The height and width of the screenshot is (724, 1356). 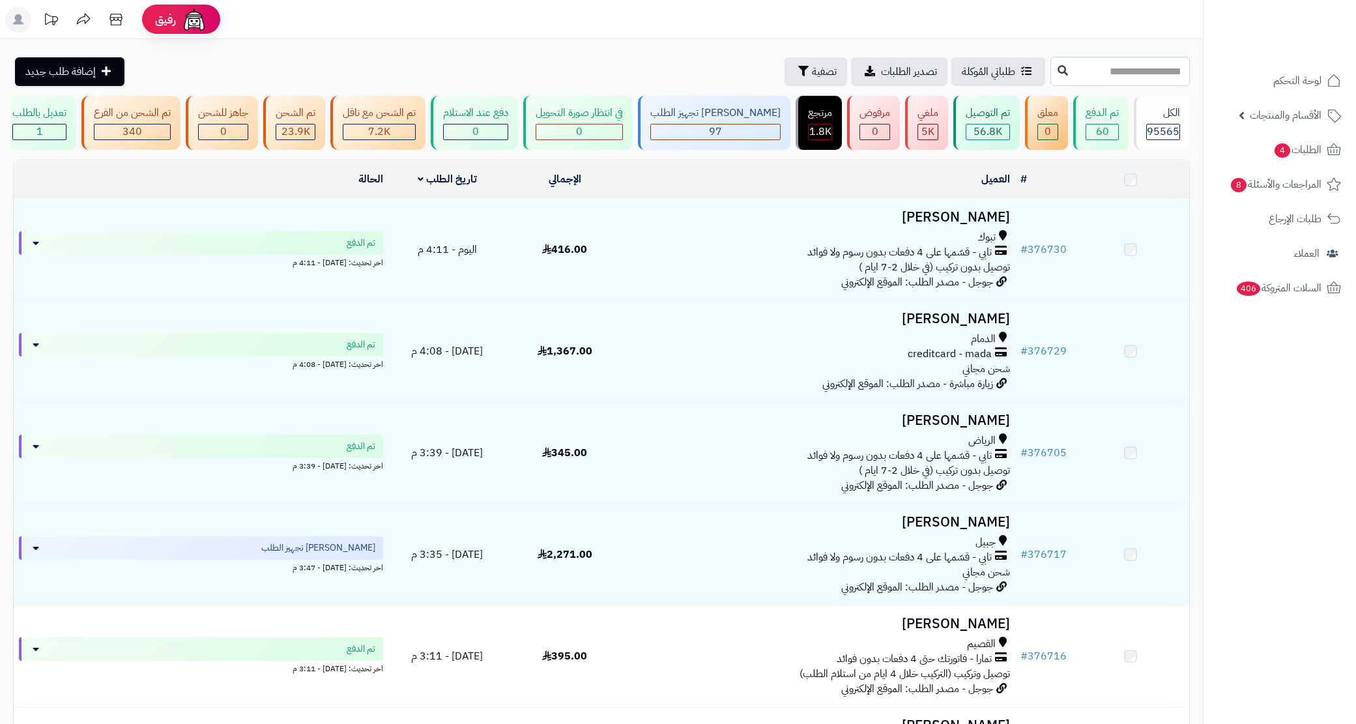 What do you see at coordinates (908, 384) in the screenshot?
I see `span: زيارة مباشرة - مصدر الطلب: الموقع الإلكتروني` at bounding box center [908, 384].